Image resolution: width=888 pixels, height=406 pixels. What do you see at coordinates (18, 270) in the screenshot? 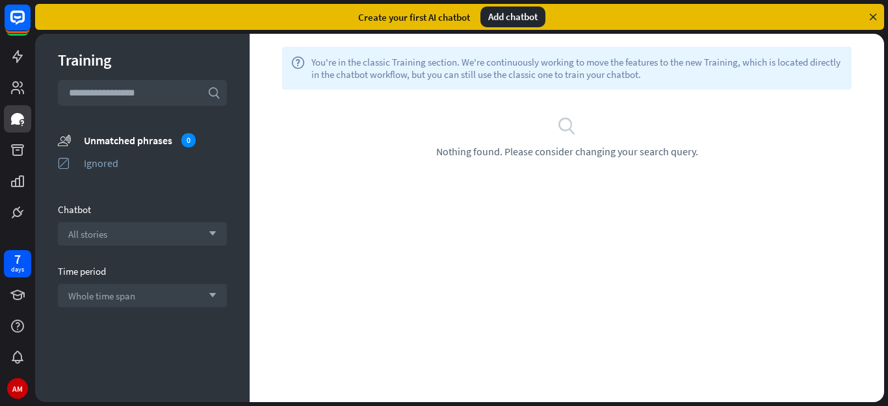
I see `div: days` at bounding box center [18, 270].